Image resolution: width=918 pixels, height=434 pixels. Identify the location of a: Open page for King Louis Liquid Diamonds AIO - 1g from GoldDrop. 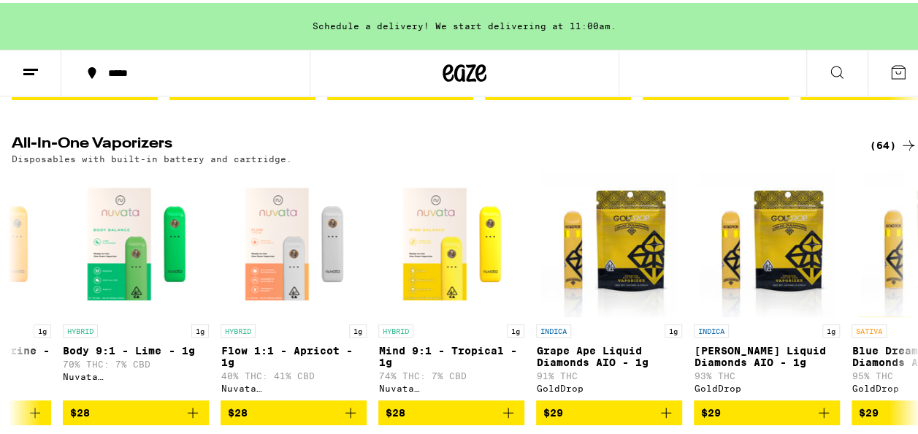
(767, 283).